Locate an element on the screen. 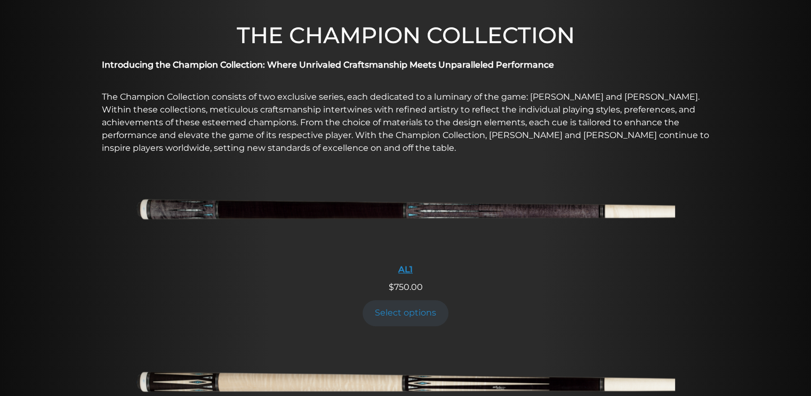  span: 750.00 is located at coordinates (406, 287).